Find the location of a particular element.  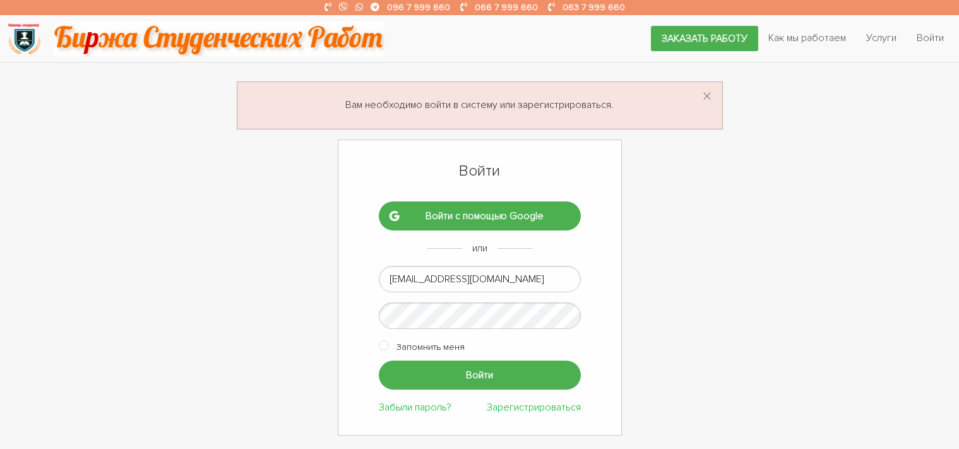

a: 066 7 999 660 is located at coordinates (506, 7).